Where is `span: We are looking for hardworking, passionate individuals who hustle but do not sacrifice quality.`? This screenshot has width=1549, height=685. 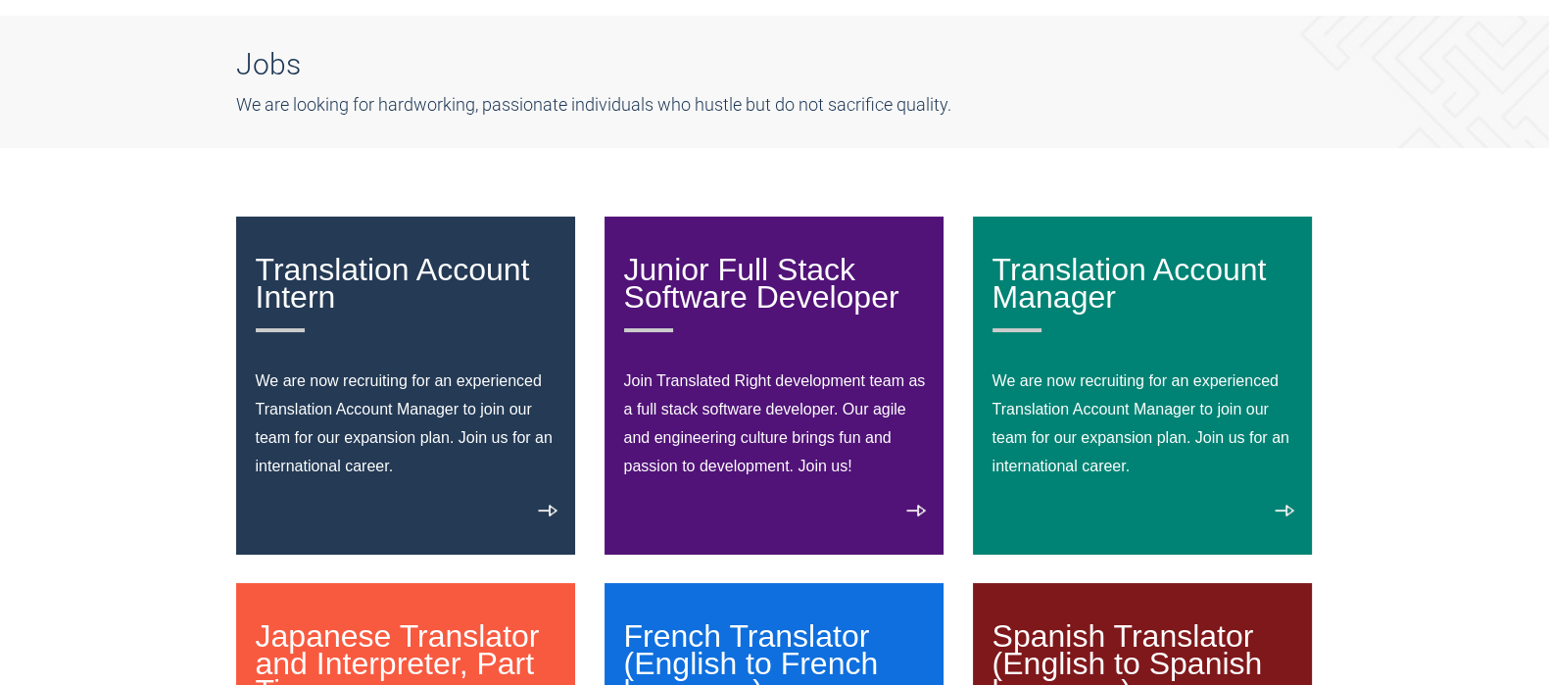
span: We are looking for hardworking, passionate individuals who hustle but do not sacrifice quality. is located at coordinates (594, 104).